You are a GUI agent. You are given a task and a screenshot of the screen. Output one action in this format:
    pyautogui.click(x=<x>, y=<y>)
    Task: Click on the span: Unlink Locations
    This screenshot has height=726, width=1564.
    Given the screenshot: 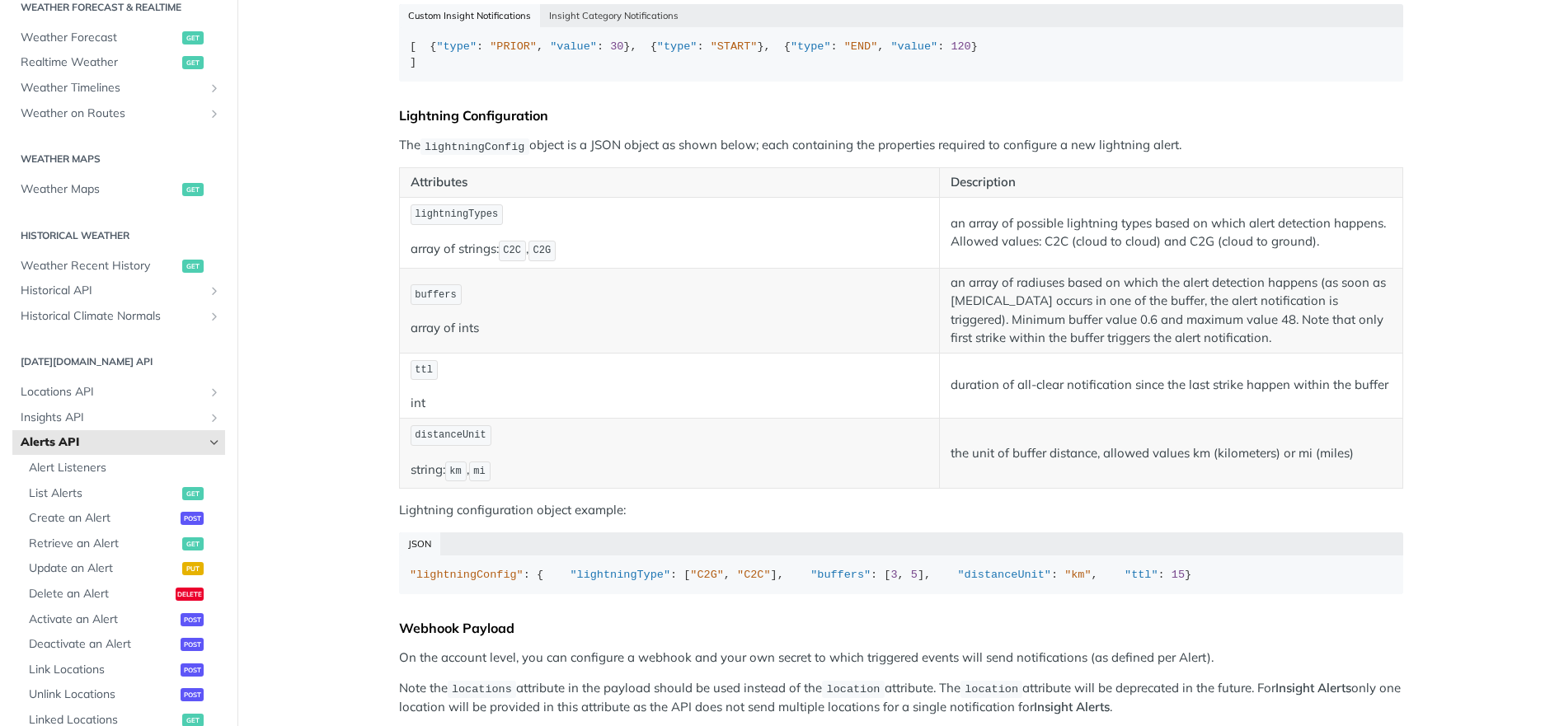 What is the action you would take?
    pyautogui.click(x=102, y=695)
    